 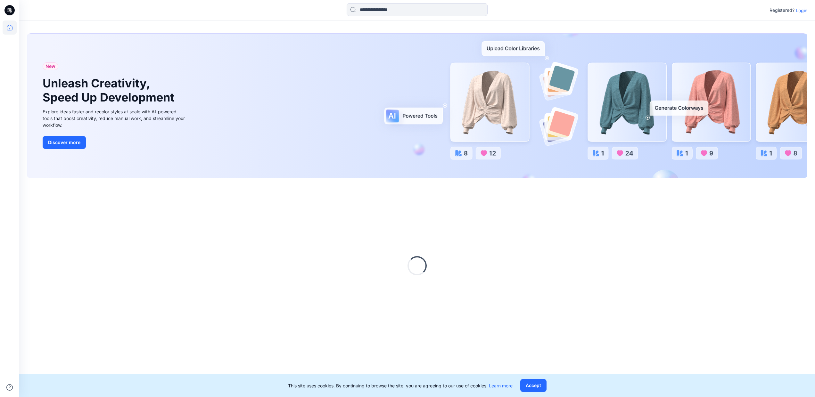 I want to click on p: Login, so click(x=801, y=10).